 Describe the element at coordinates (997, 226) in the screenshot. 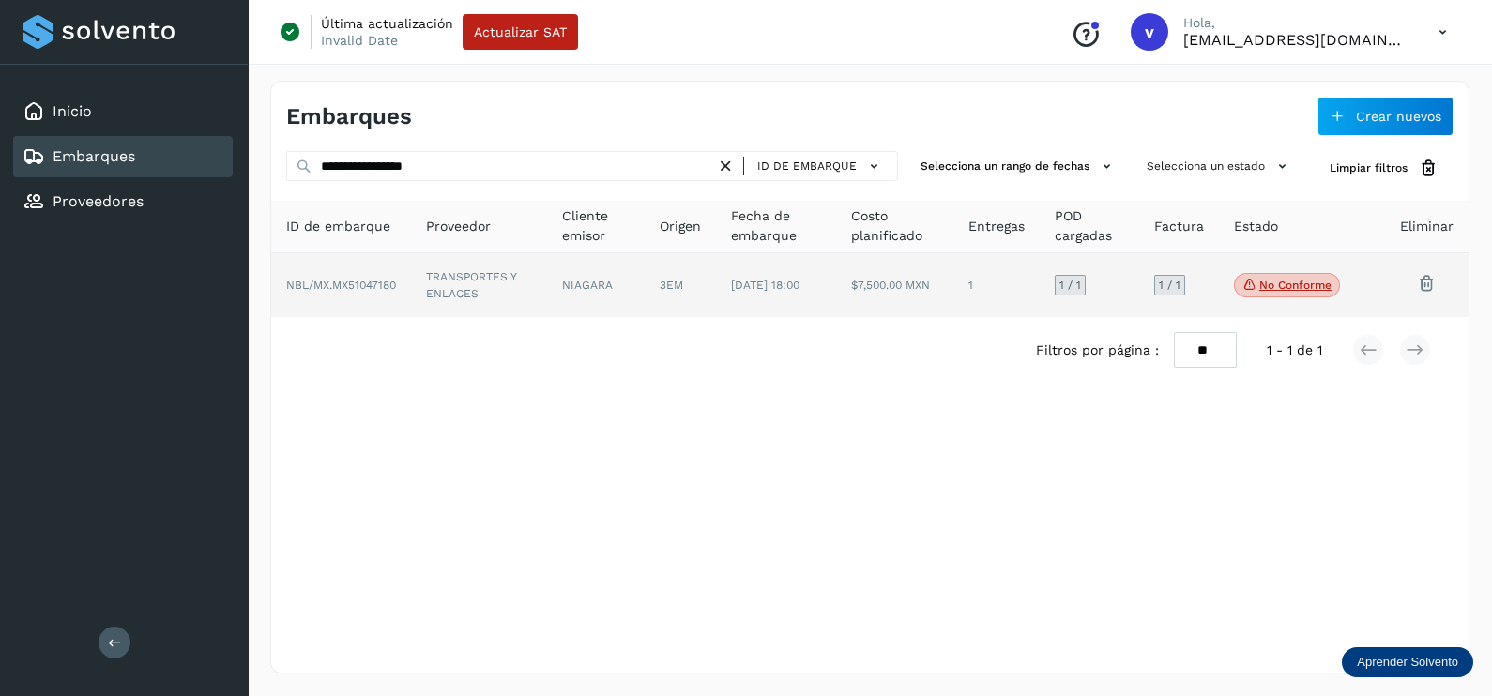

I see `span: Entregas` at that location.